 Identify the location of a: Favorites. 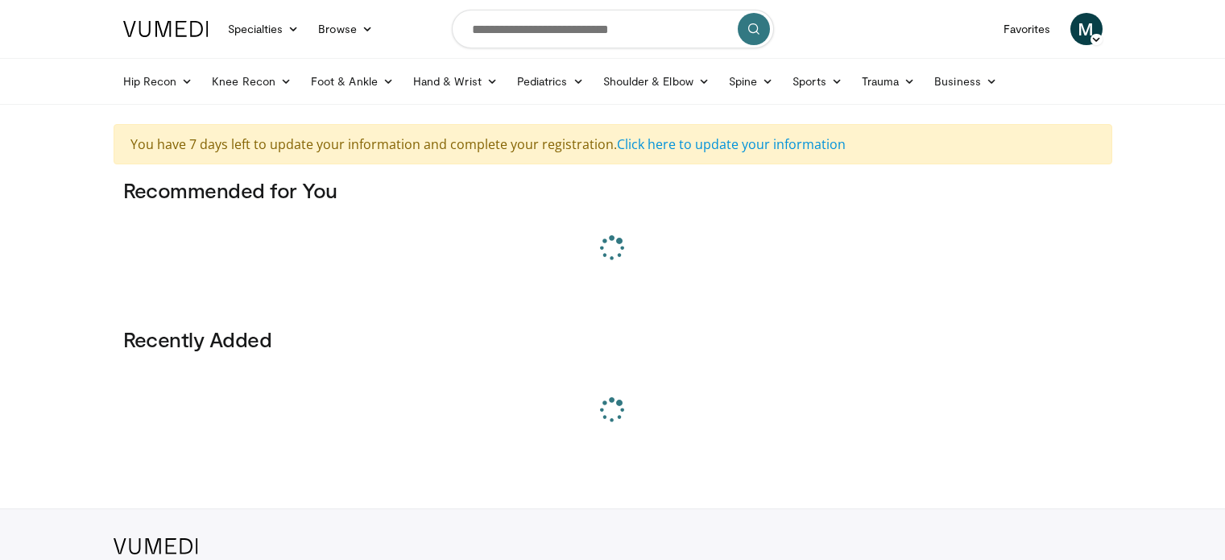
(1027, 29).